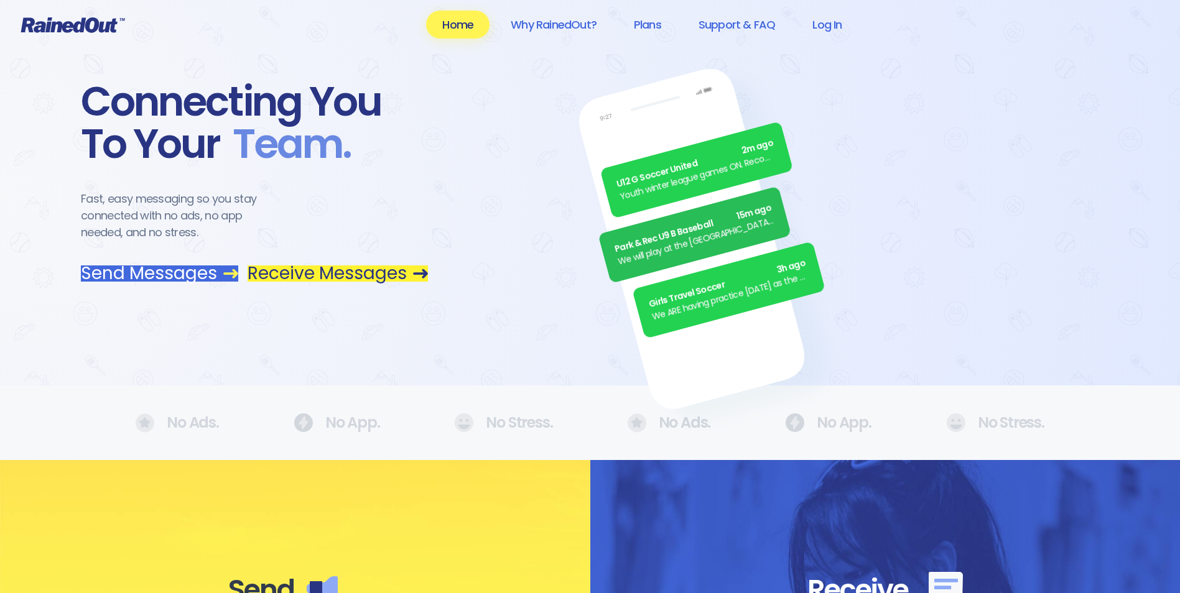  What do you see at coordinates (826, 24) in the screenshot?
I see `a: Log In` at bounding box center [826, 24].